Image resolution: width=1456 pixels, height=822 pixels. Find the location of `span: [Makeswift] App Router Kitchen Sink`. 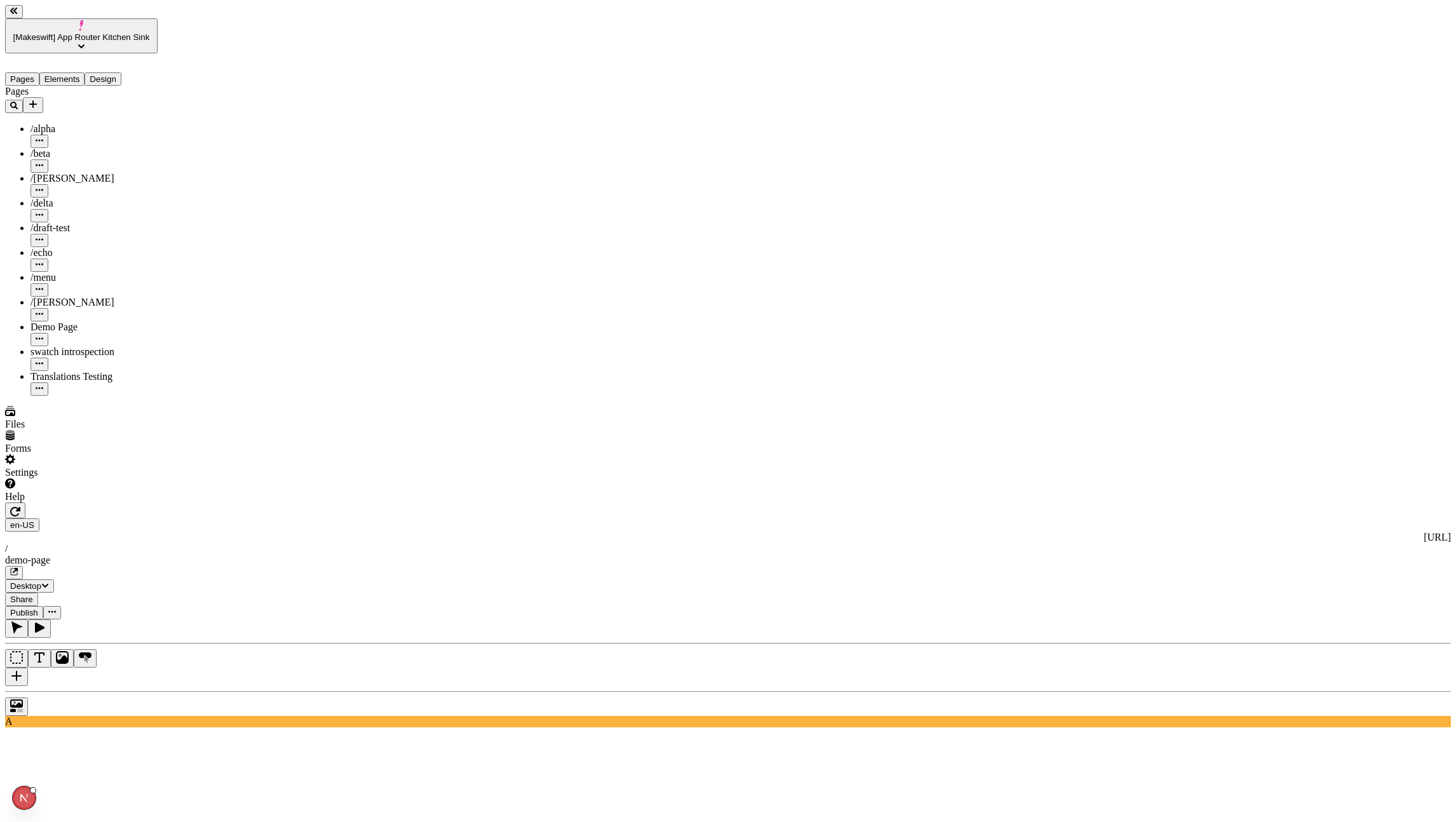

span: [Makeswift] App Router Kitchen Sink is located at coordinates (81, 37).